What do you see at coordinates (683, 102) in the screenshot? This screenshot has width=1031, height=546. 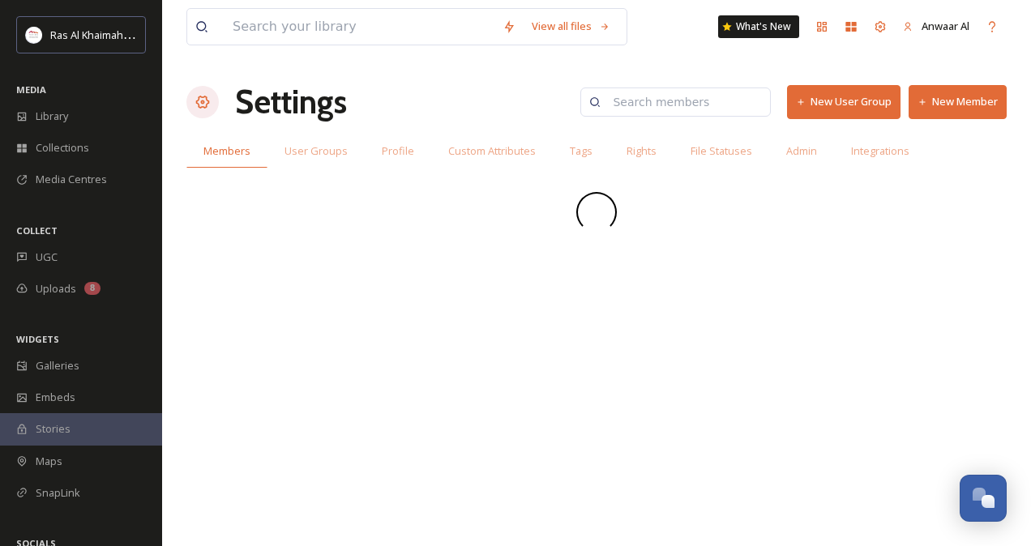 I see `input: Search members` at bounding box center [683, 102].